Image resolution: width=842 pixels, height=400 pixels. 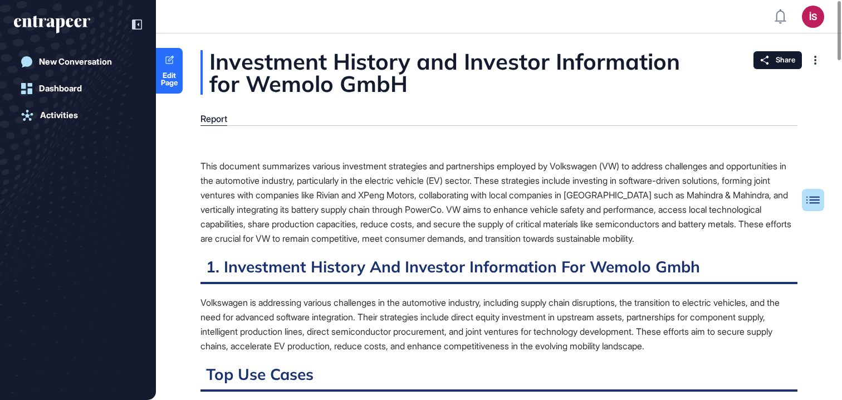 I want to click on div: entrapeer-logo, so click(x=52, y=24).